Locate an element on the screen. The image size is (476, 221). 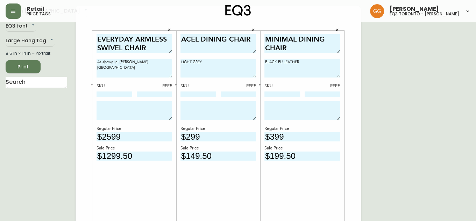
div: Large Hang Tag is located at coordinates (30, 41).